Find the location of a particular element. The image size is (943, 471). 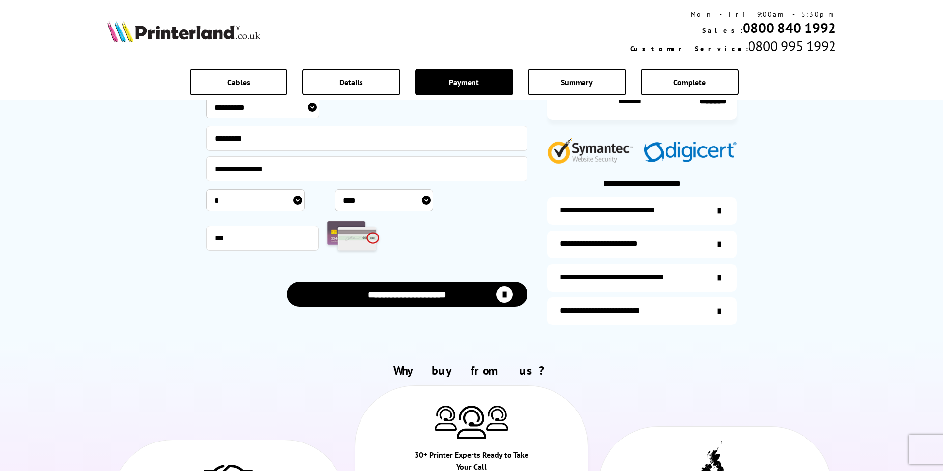

span: Cables is located at coordinates (239, 82).